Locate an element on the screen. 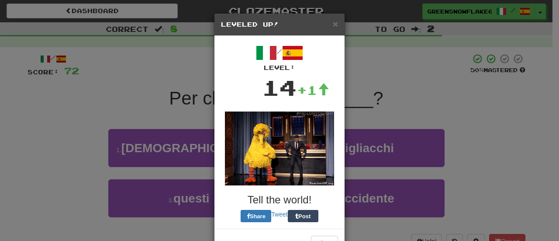 This screenshot has width=559, height=241. button: Close is located at coordinates (336, 24).